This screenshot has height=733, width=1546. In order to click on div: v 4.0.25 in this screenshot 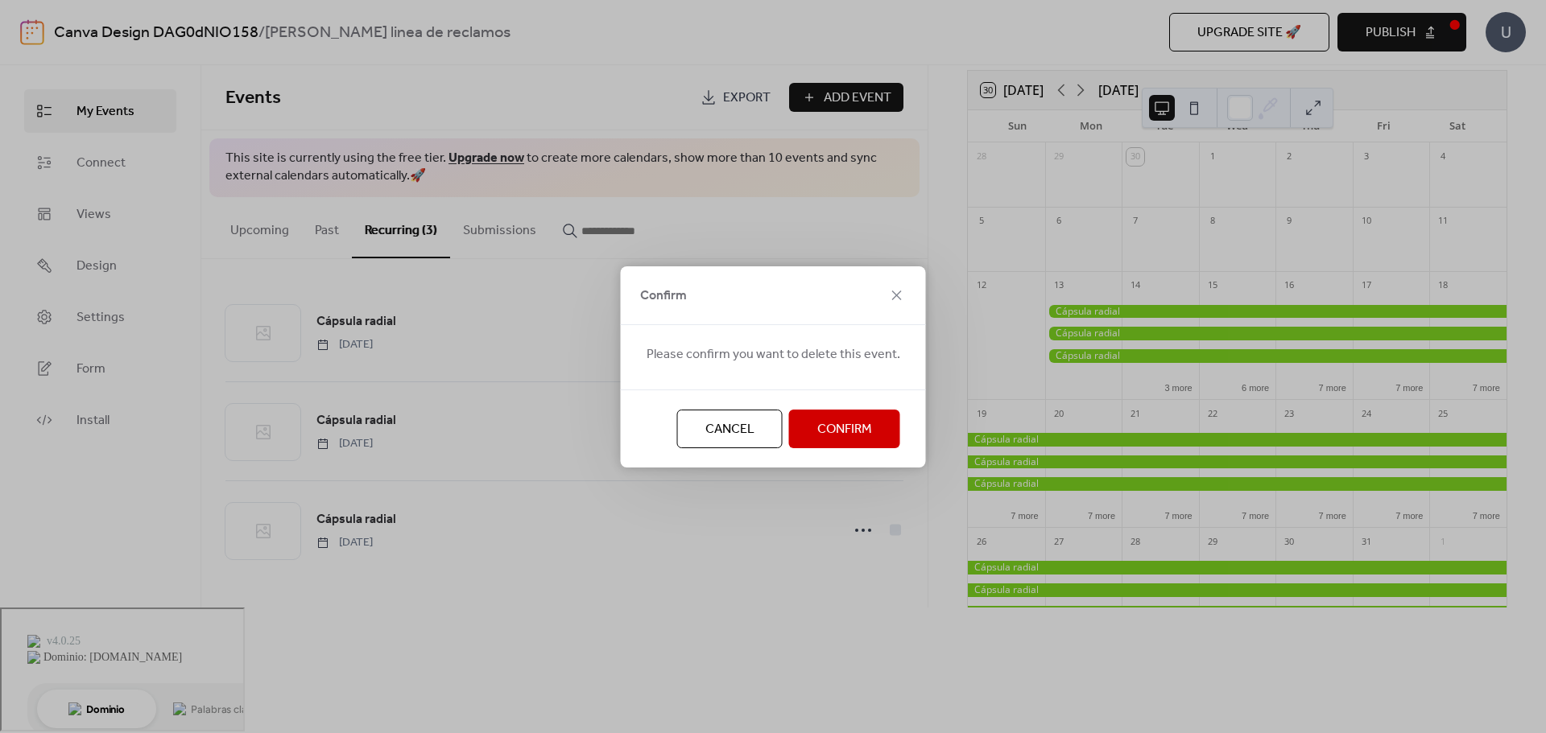, I will do `click(62, 32)`.